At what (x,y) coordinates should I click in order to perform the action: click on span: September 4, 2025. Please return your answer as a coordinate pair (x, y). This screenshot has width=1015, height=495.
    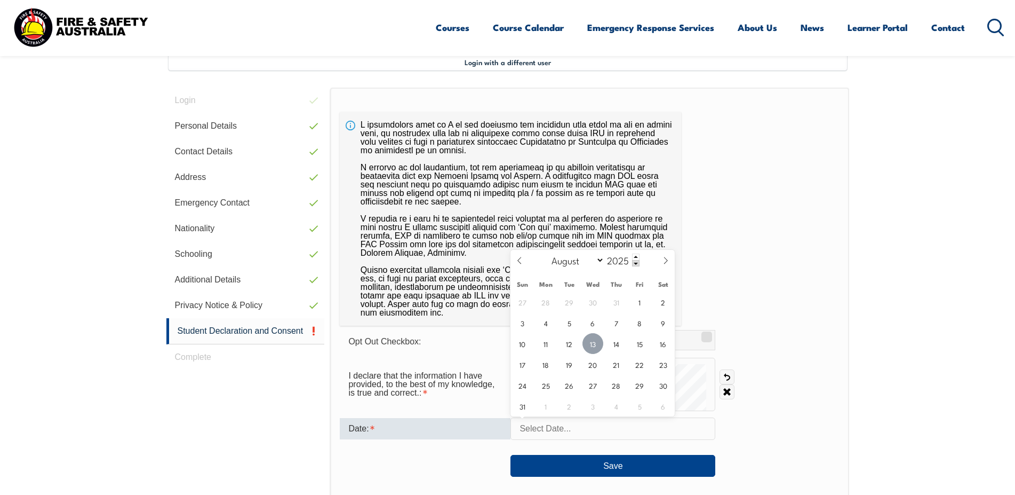
    Looking at the image, I should click on (616, 405).